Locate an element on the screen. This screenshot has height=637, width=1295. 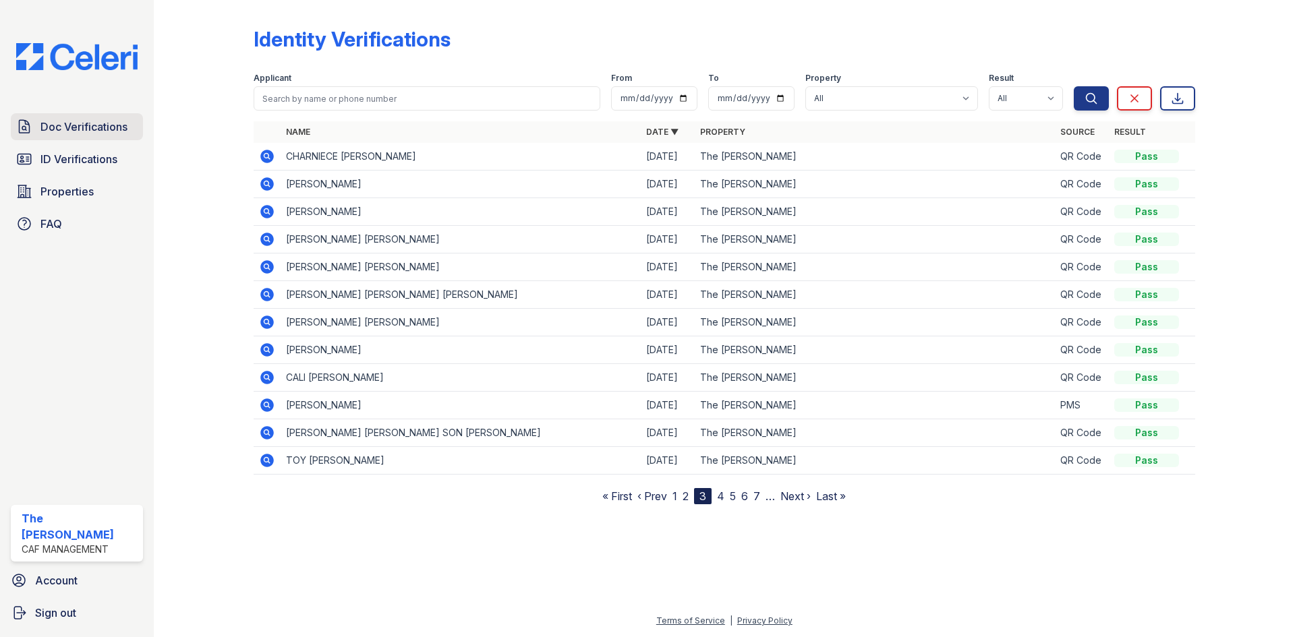
img: CE_Logo_Blue-a8612792a0a2168367f1c8372b55b34899dd931a85d93a1a3d3e32e68fde9ad4.png is located at coordinates (77, 57).